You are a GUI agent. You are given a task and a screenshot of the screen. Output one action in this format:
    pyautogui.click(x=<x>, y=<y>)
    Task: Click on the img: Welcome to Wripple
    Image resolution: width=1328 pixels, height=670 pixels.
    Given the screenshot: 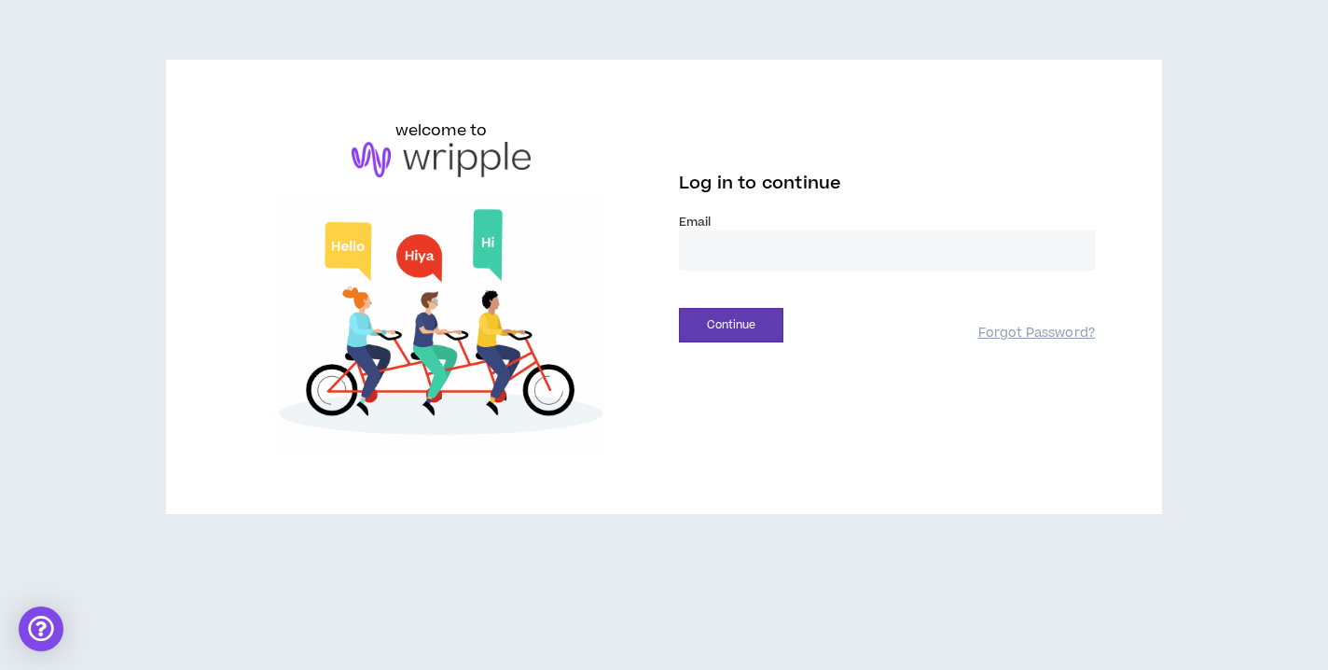 What is the action you would take?
    pyautogui.click(x=441, y=325)
    